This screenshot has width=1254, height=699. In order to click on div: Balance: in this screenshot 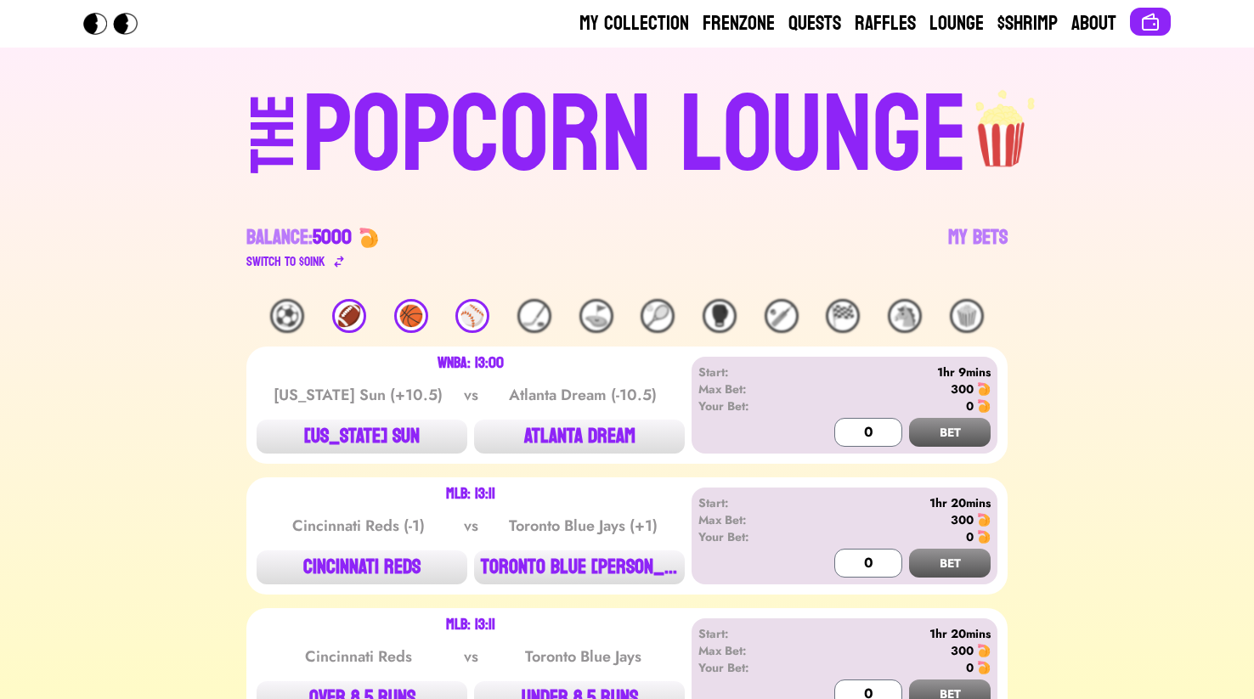, I will do `click(299, 238)`.